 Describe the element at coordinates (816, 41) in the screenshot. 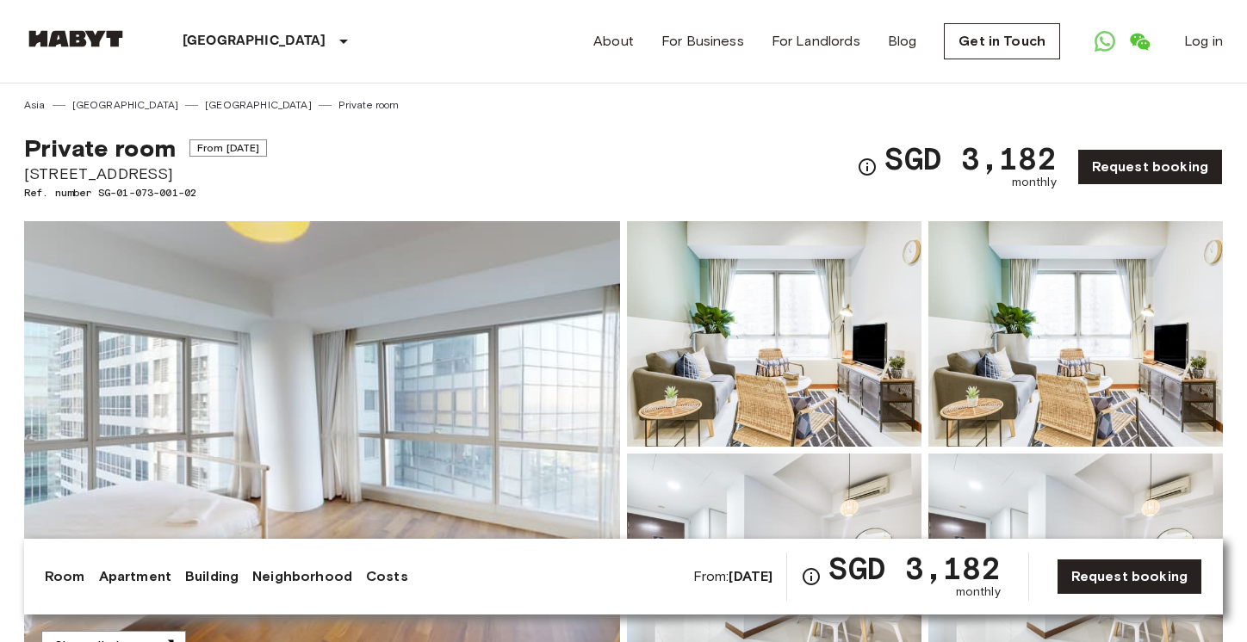

I see `a: For Landlords` at that location.